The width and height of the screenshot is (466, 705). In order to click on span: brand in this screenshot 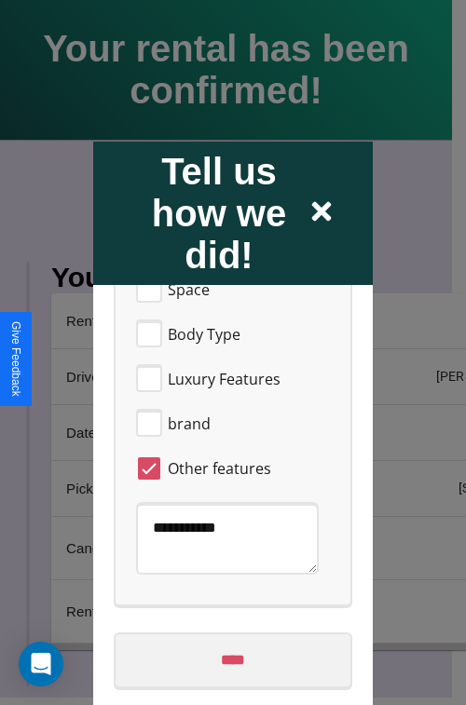, I will do `click(189, 423)`.